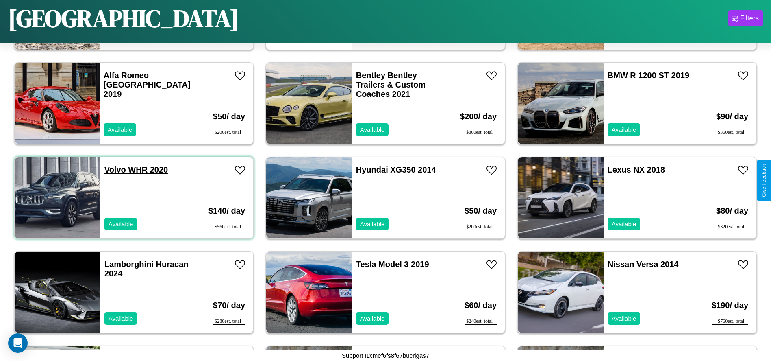 This screenshot has width=771, height=361. What do you see at coordinates (227, 227) in the screenshot?
I see `div: $ 560 est. total` at bounding box center [227, 227].